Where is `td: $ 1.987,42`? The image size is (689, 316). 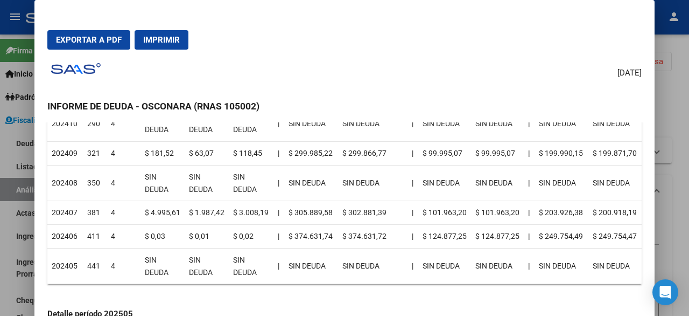 td: $ 1.987,42 is located at coordinates (207, 213).